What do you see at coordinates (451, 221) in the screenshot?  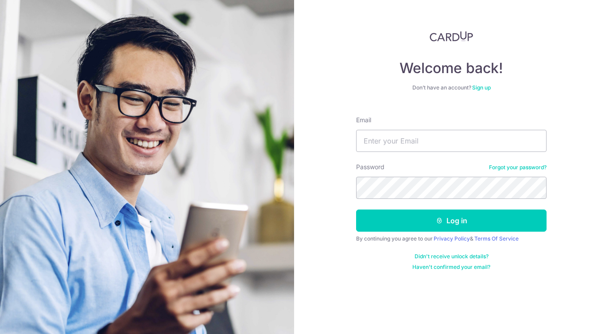 I see `button: Log in` at bounding box center [451, 221].